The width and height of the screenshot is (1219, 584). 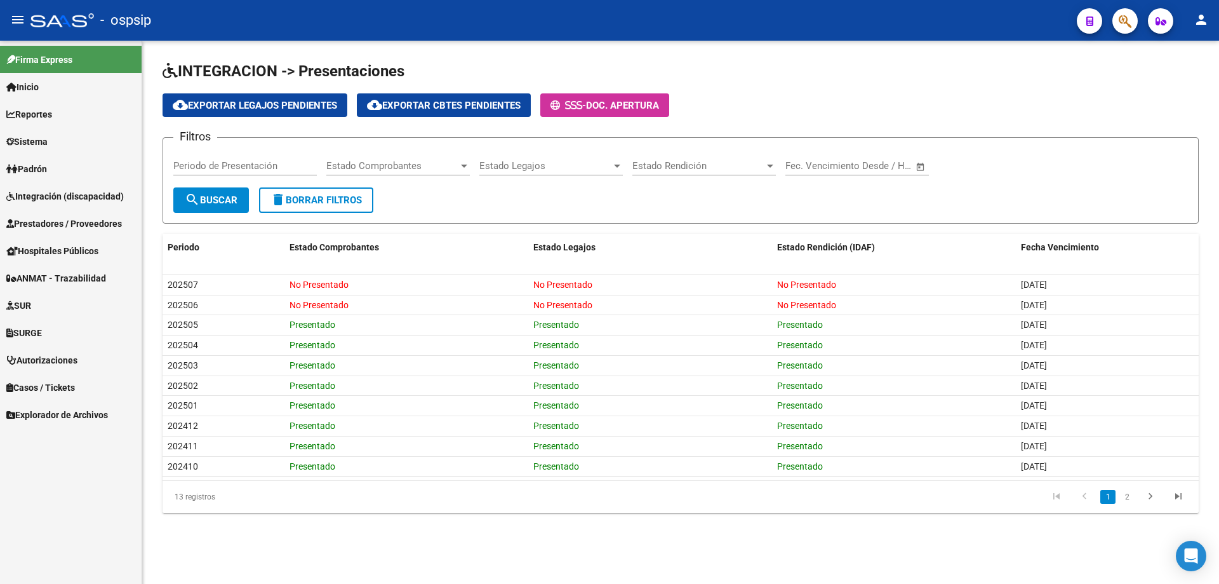 I want to click on span: 202503, so click(x=183, y=365).